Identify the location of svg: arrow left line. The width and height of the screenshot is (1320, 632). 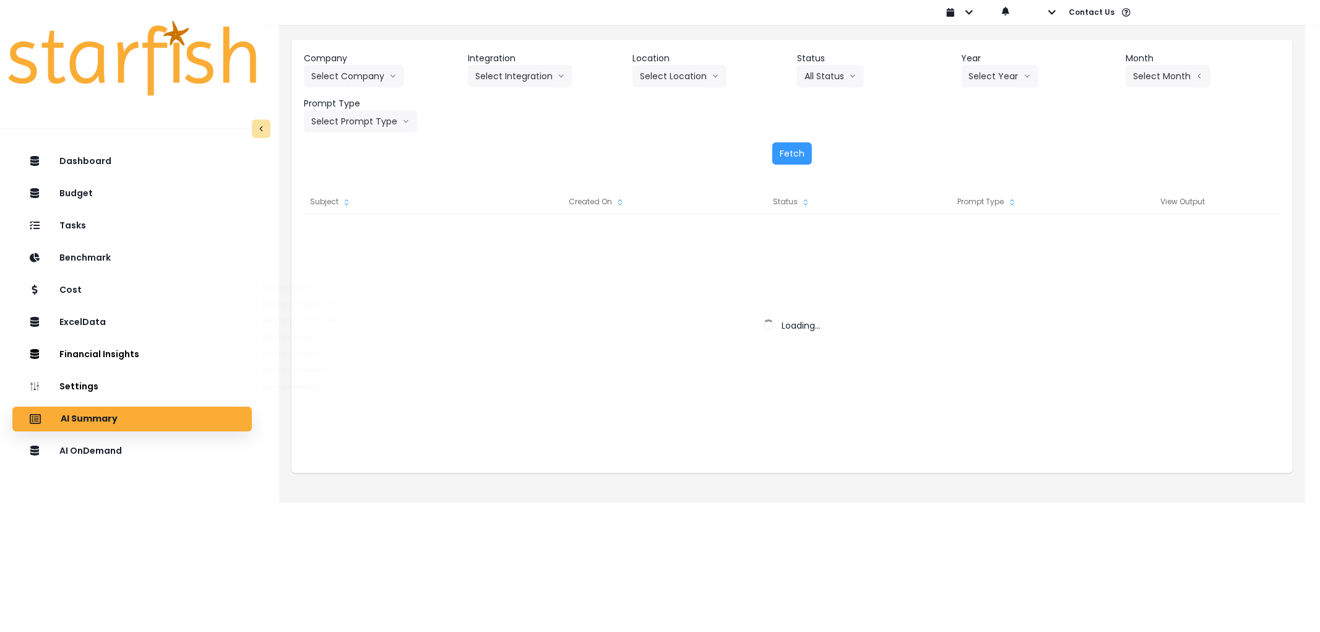
(1200, 76).